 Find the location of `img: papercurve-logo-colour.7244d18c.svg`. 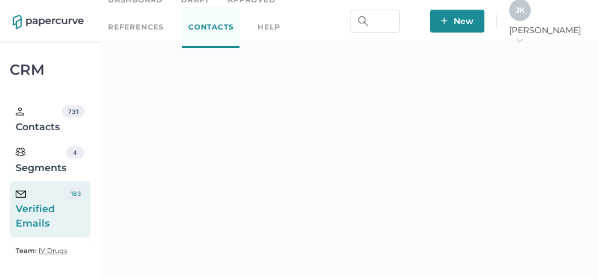

img: papercurve-logo-colour.7244d18c.svg is located at coordinates (48, 22).